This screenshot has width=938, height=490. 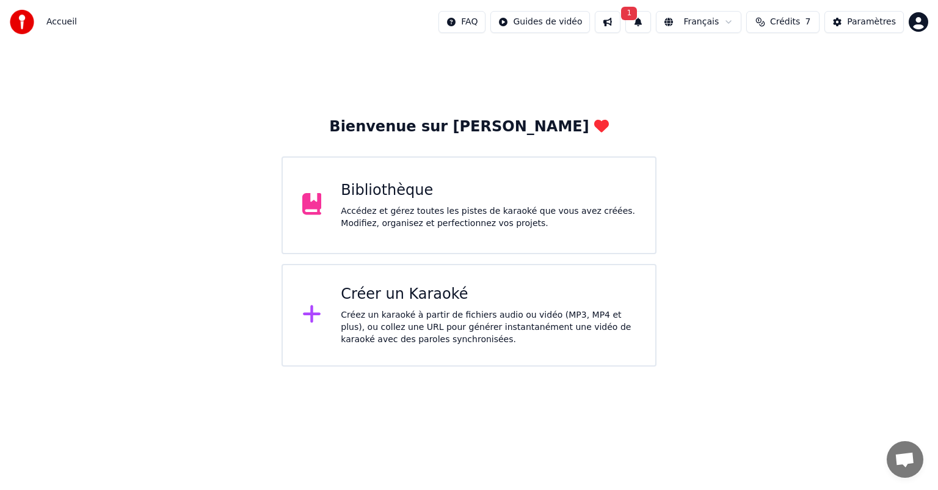 What do you see at coordinates (488, 327) in the screenshot?
I see `div: Créez un karaoké à partir de fichiers audio ou vidéo (MP3, MP4 et plus), ou collez une URL pour g...` at bounding box center [488, 327].